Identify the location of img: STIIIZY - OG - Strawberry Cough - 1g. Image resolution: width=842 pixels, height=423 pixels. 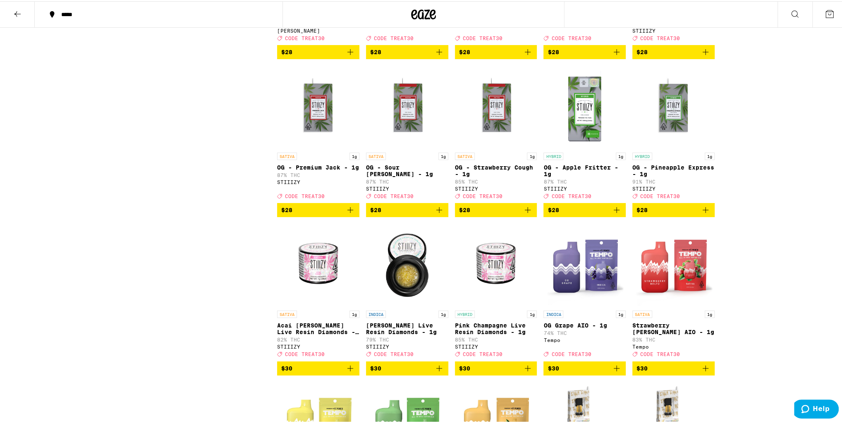
(496, 106).